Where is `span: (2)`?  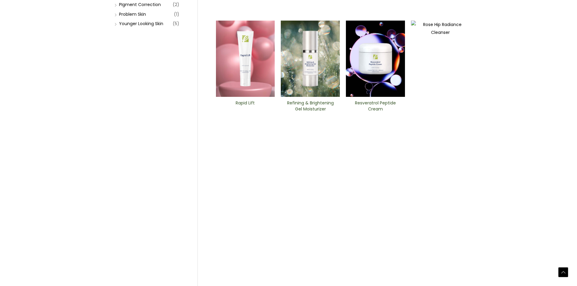
span: (2) is located at coordinates (176, 5).